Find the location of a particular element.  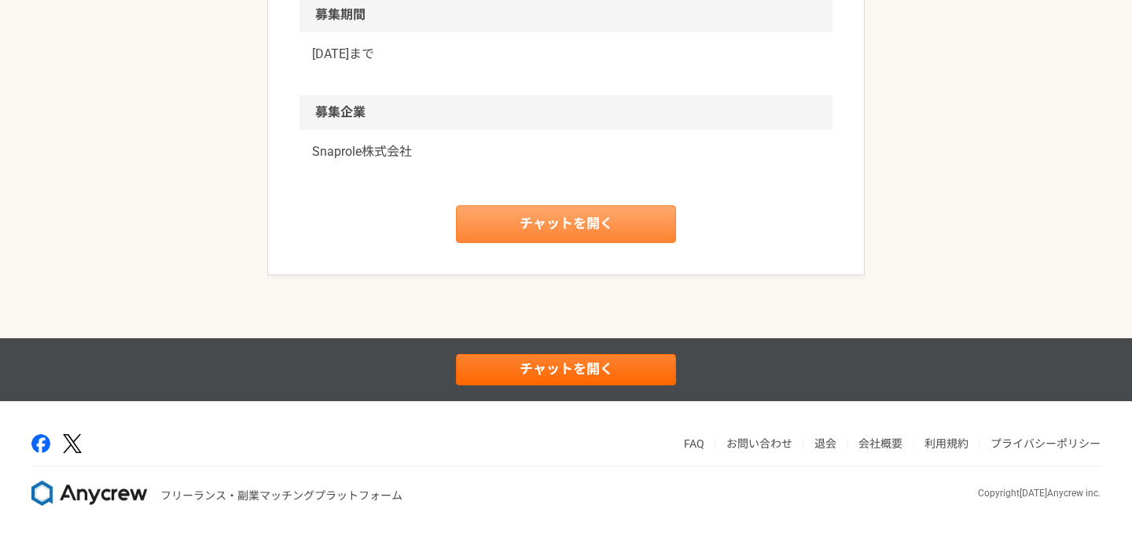

a: 会社概要 is located at coordinates (880, 443).